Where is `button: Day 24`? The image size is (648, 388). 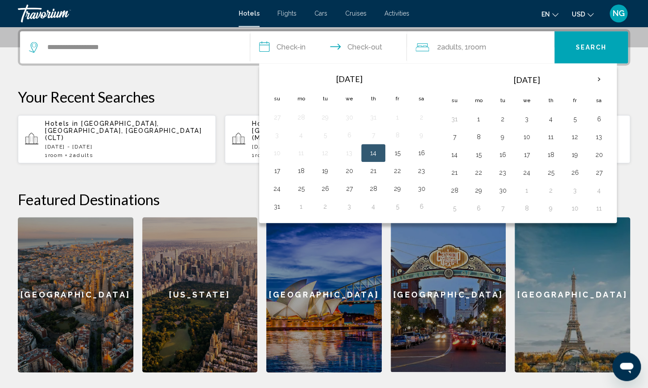
button: Day 24 is located at coordinates (277, 189).